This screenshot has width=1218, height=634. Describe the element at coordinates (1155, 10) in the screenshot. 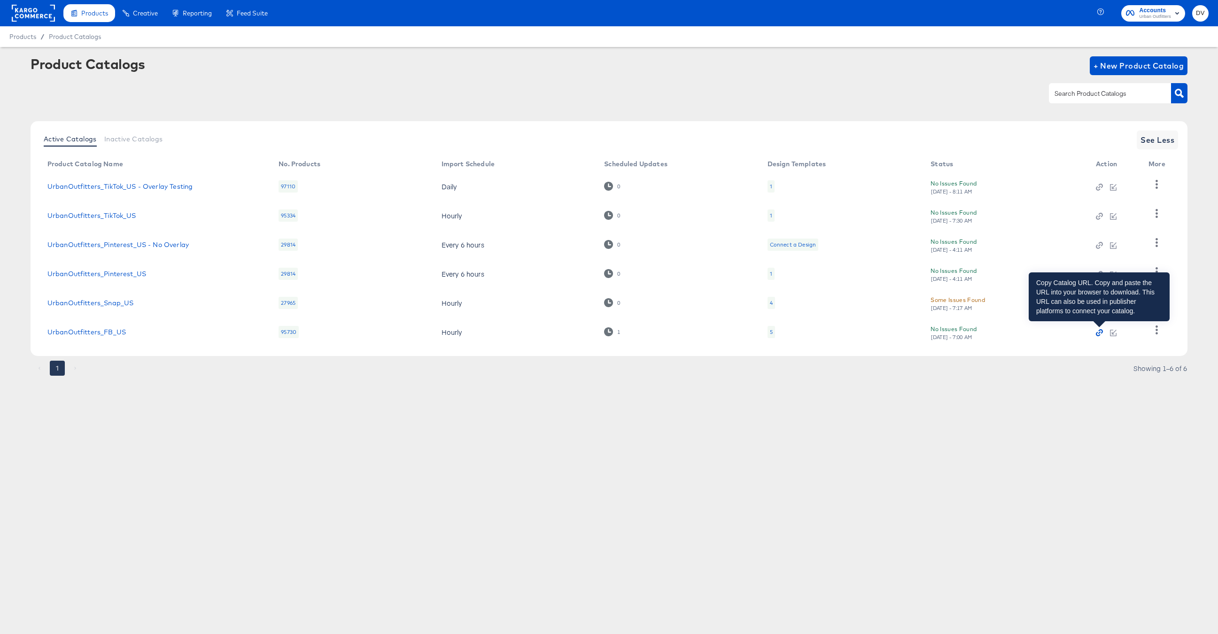

I see `span: Accounts` at that location.